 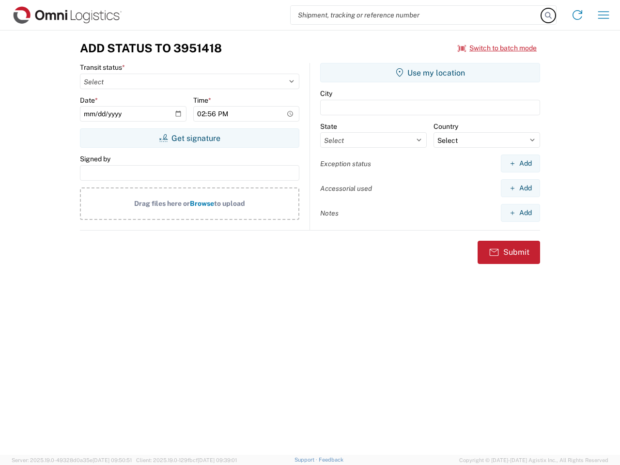 What do you see at coordinates (346, 188) in the screenshot?
I see `label: Accessorial used` at bounding box center [346, 188].